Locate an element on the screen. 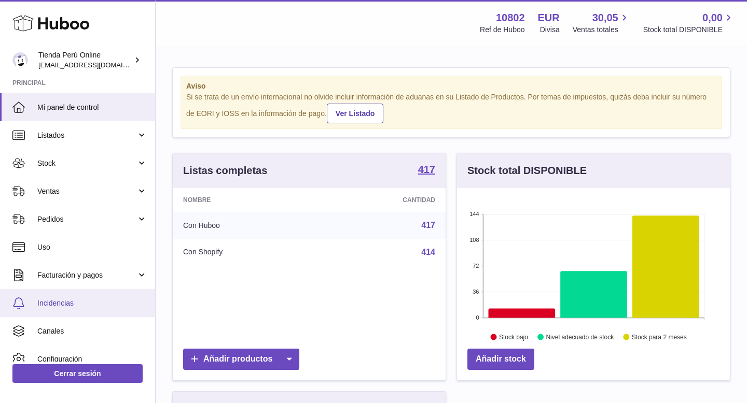 Image resolution: width=747 pixels, height=403 pixels. strong: 10802 is located at coordinates (510, 18).